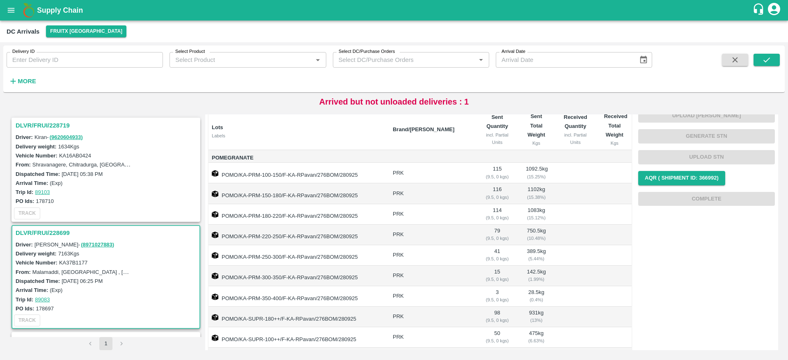 Image resolution: width=788 pixels, height=360 pixels. Describe the element at coordinates (497, 297) in the screenshot. I see `td: 3` at that location.